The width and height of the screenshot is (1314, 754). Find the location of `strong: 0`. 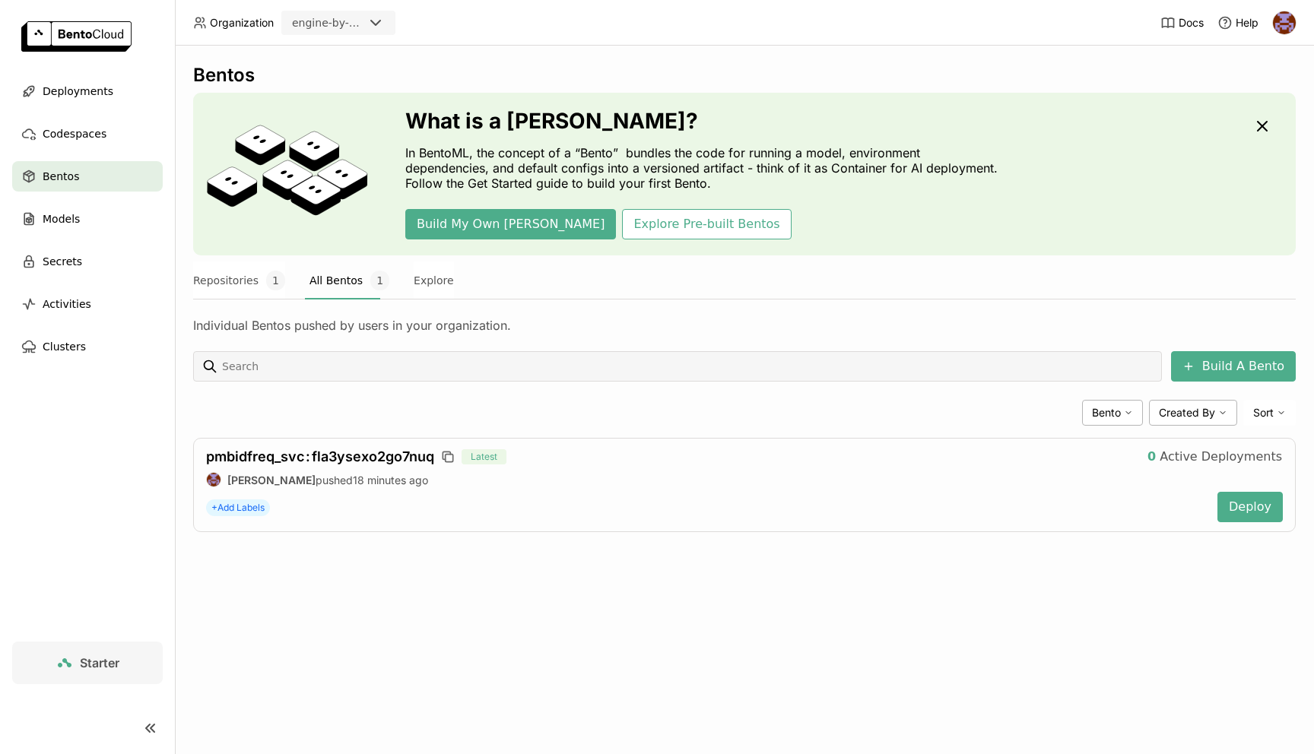

strong: 0 is located at coordinates (1151, 457).